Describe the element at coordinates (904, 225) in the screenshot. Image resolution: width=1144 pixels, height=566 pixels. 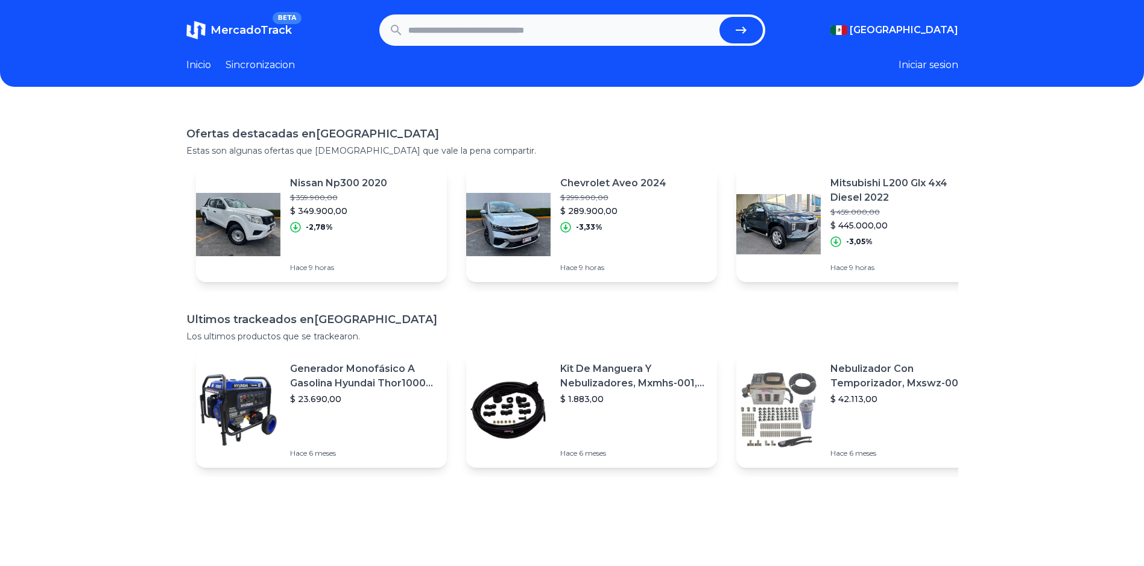
I see `p: $ 445.000,00` at that location.